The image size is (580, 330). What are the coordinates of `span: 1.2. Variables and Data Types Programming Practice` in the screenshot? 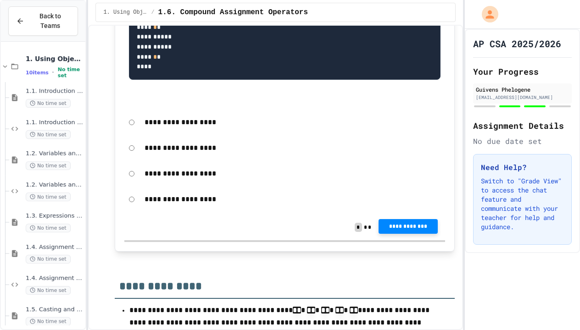 It's located at (55, 185).